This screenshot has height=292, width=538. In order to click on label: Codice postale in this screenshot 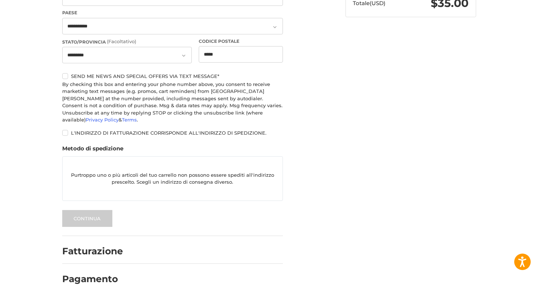, I will do `click(241, 41)`.